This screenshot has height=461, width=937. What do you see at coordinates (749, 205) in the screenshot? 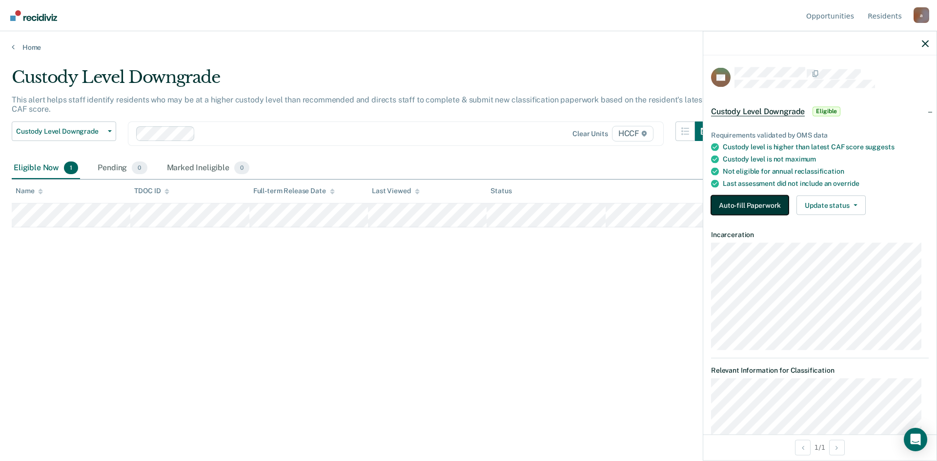
I see `button: Auto-fill Paperwork` at bounding box center [749, 205].